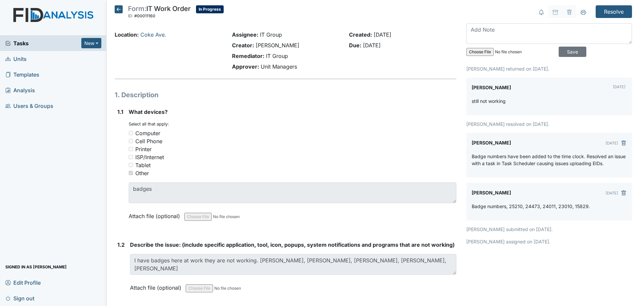 This screenshot has height=306, width=640. What do you see at coordinates (279, 67) in the screenshot?
I see `span: Unit Managers` at bounding box center [279, 67].